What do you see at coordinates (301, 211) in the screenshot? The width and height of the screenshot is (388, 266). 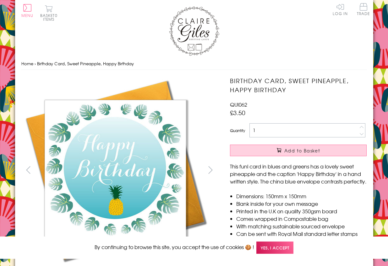 I see `li: Printed in the U.K on quality 350gsm board` at bounding box center [301, 211].